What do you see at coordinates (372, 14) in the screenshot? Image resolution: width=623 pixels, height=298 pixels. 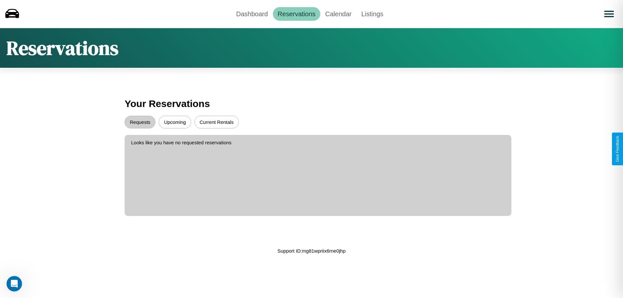 I see `a: Listings` at bounding box center [372, 14].